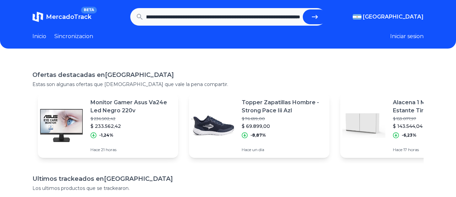  I want to click on p: Hace un día, so click(283, 150).